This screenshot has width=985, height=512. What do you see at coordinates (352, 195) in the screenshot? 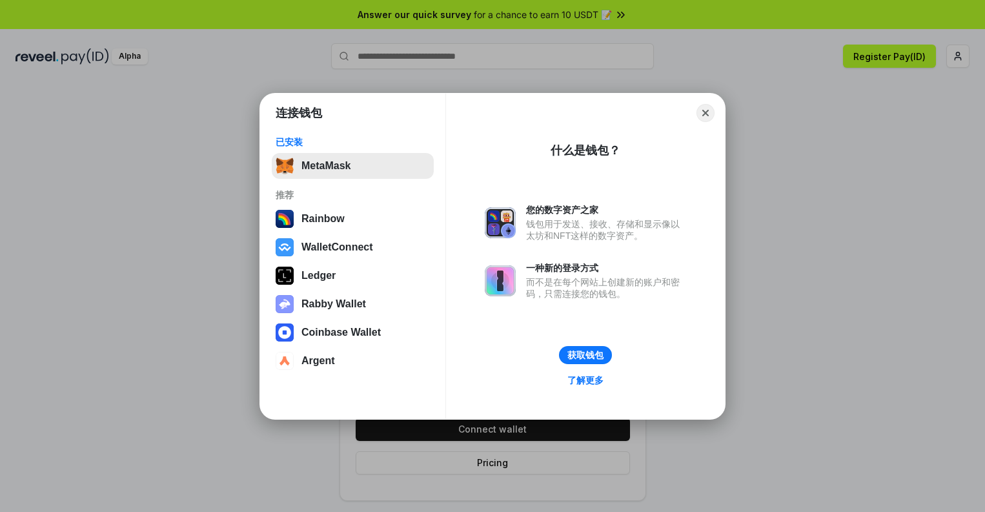
I see `div: 推荐` at bounding box center [352, 195].